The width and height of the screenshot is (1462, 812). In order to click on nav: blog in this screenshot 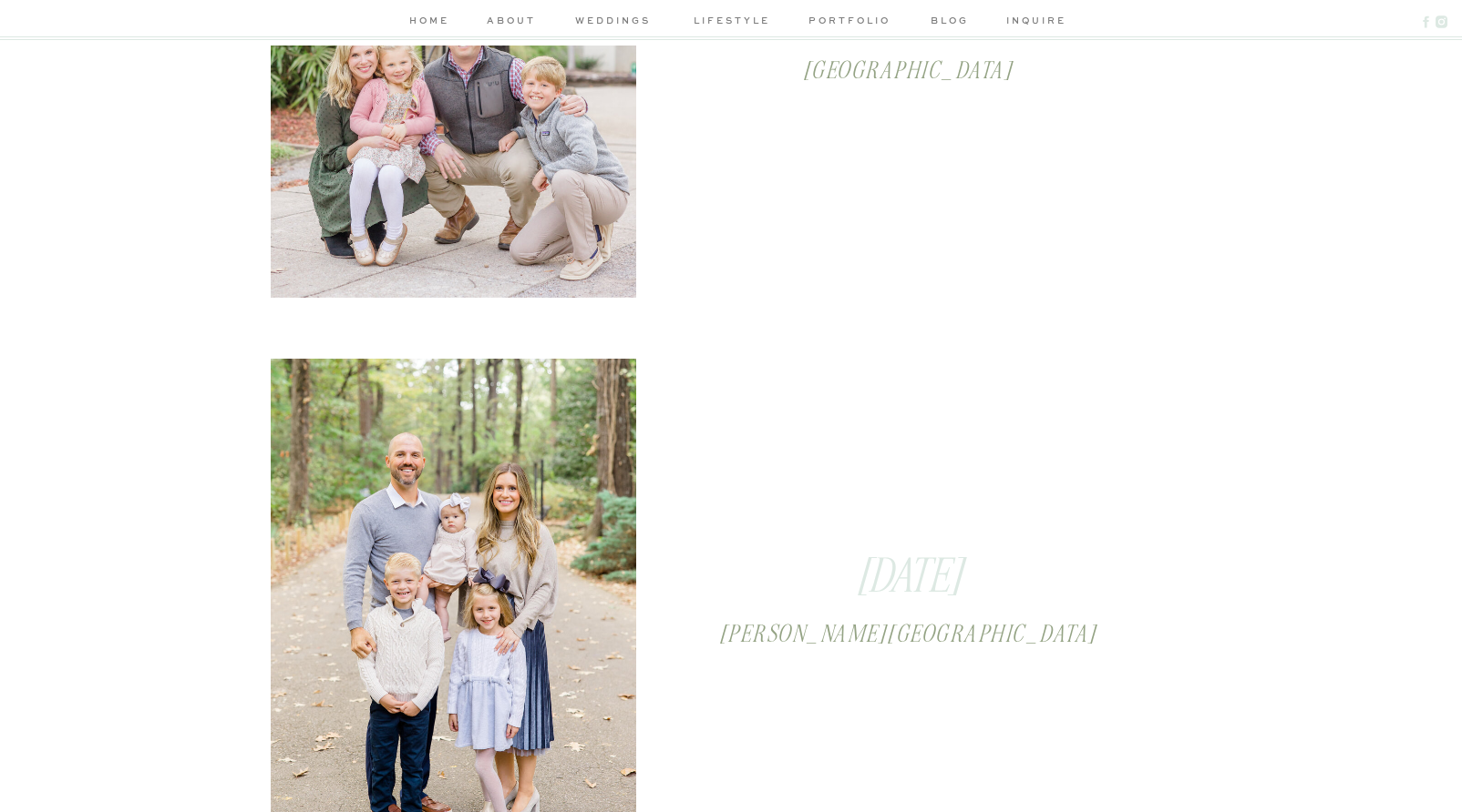, I will do `click(948, 22)`.